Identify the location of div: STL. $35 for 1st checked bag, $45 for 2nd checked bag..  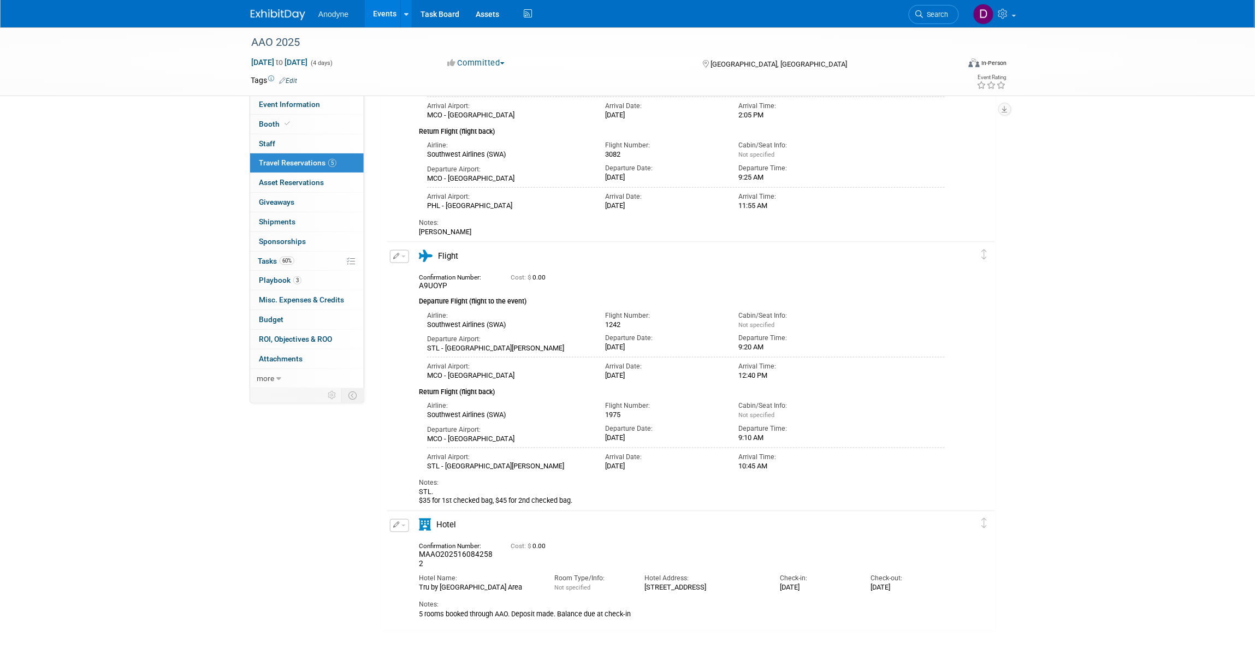
(682, 497).